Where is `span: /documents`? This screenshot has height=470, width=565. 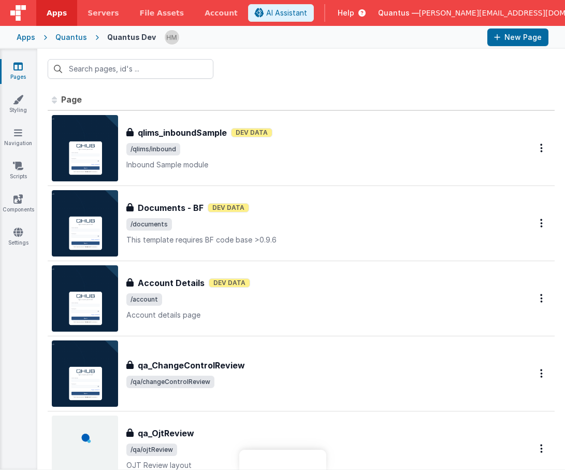 span: /documents is located at coordinates (149, 224).